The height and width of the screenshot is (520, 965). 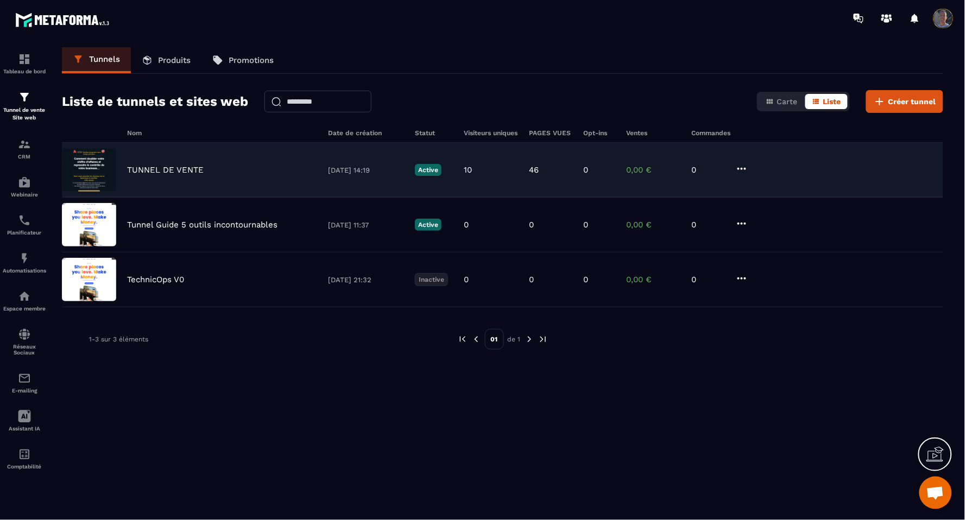 What do you see at coordinates (654, 133) in the screenshot?
I see `h6: Ventes` at bounding box center [654, 133].